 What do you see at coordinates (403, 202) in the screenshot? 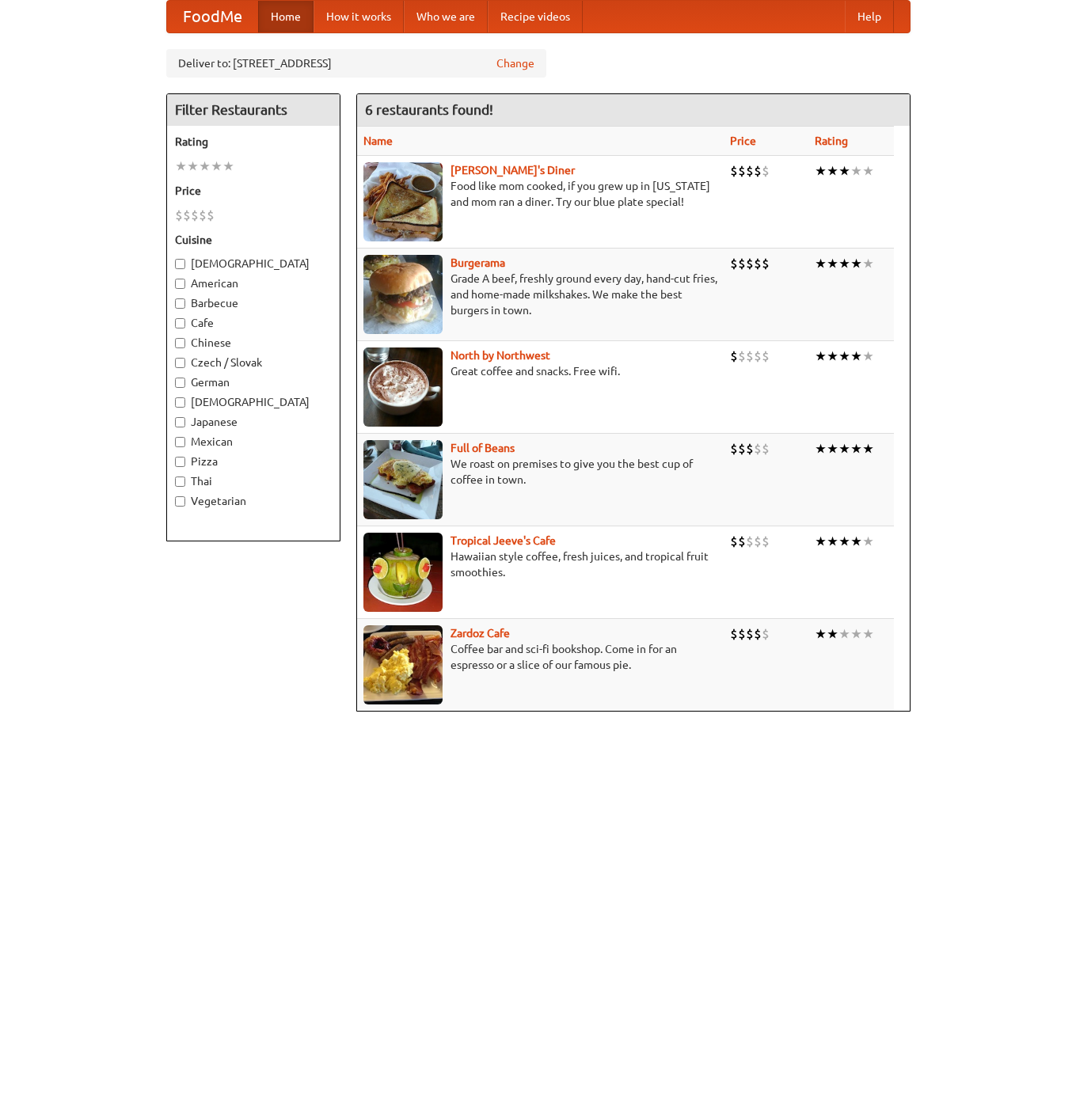
I see `img: sallys.jpg` at bounding box center [403, 202].